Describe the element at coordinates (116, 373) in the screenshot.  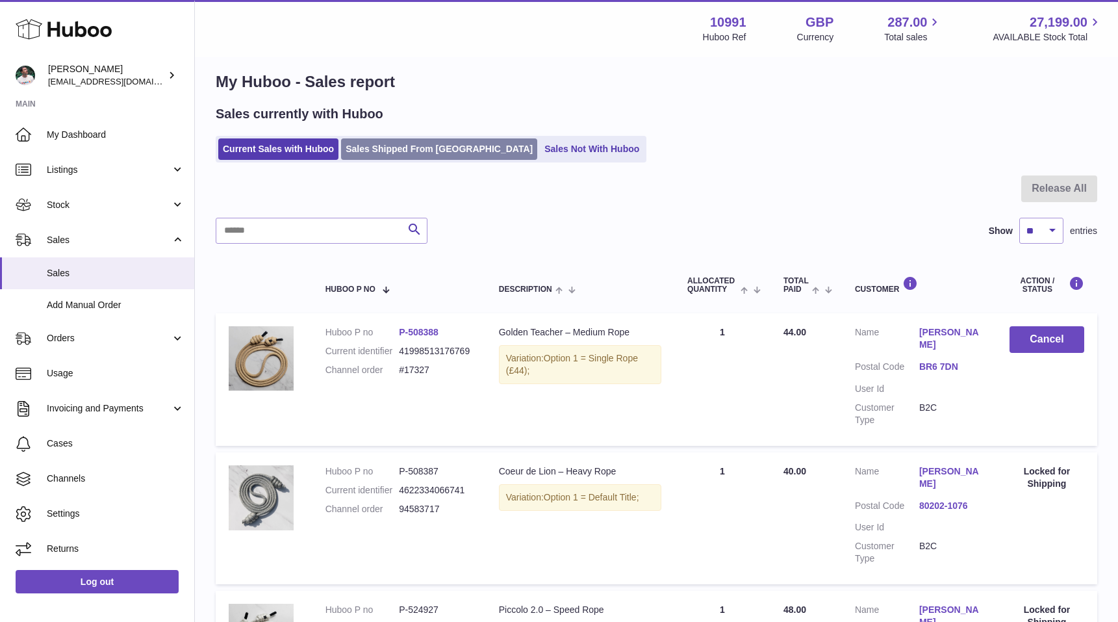
I see `span: Usage` at that location.